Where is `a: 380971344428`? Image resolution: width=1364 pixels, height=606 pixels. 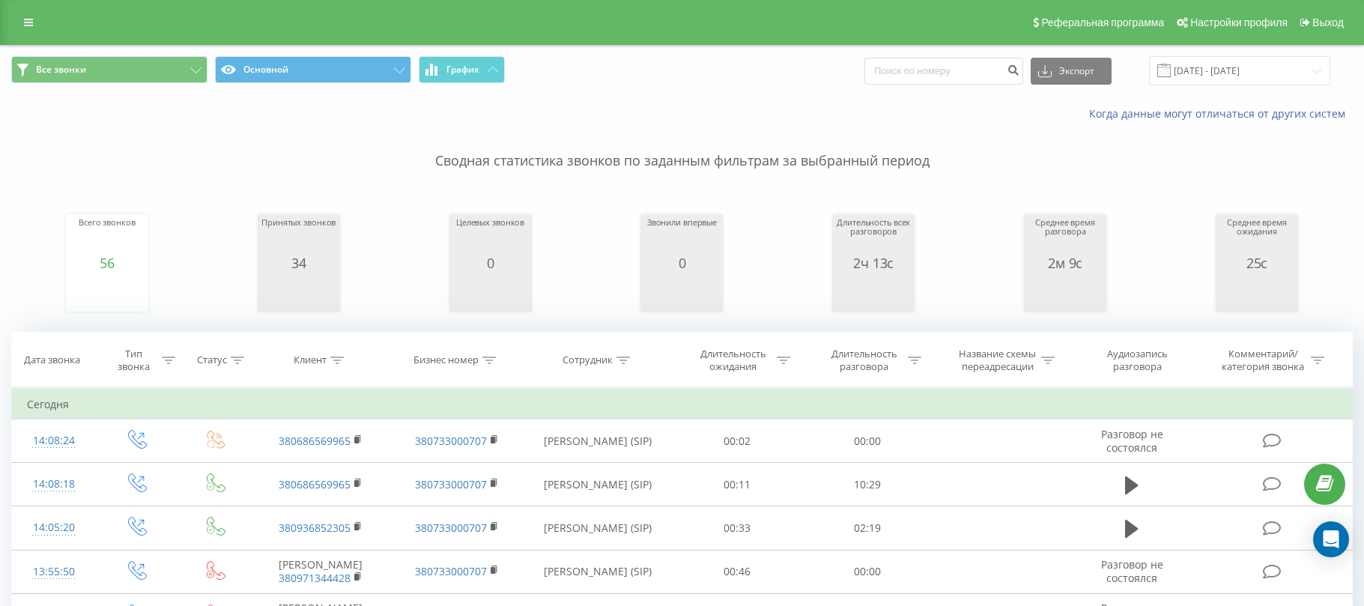 a: 380971344428 is located at coordinates (314, 577).